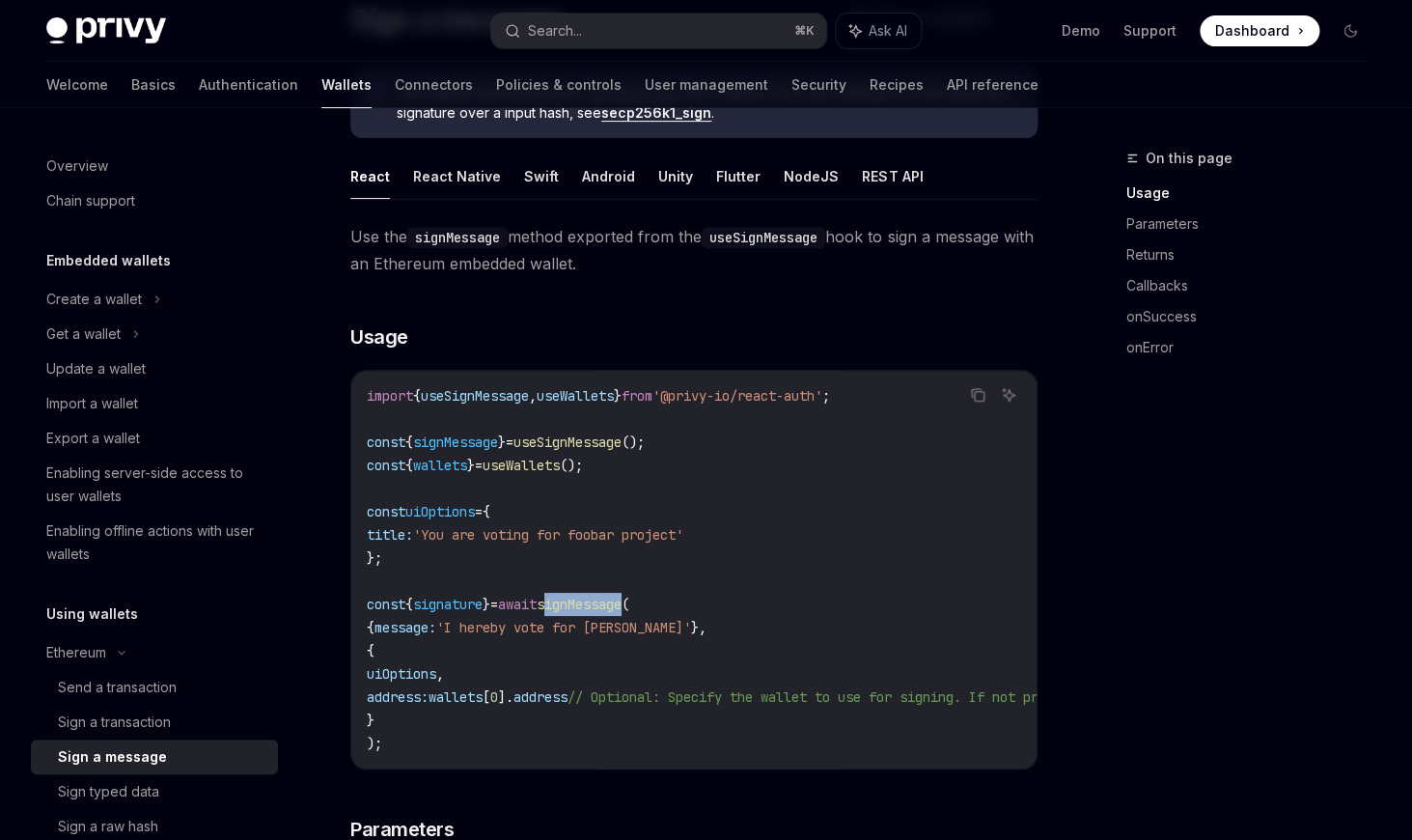 The height and width of the screenshot is (840, 1412). I want to click on a: Sign typed data, so click(155, 792).